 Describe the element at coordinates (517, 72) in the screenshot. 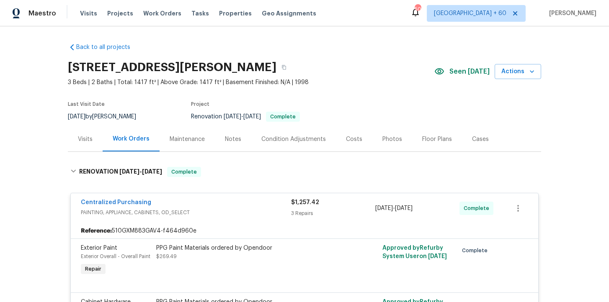

I see `span: Actions` at that location.